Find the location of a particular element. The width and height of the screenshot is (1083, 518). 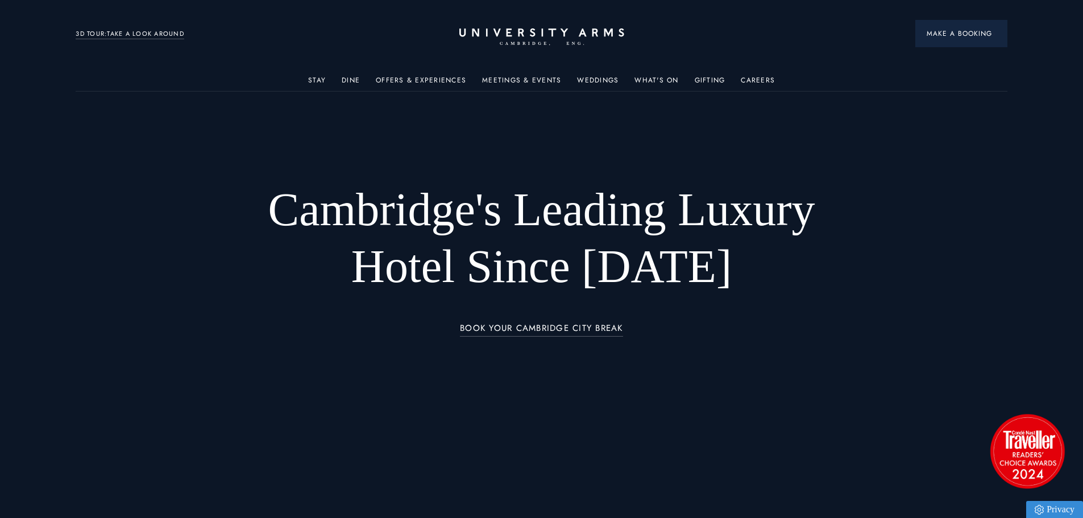

a: Weddings is located at coordinates (597, 84).